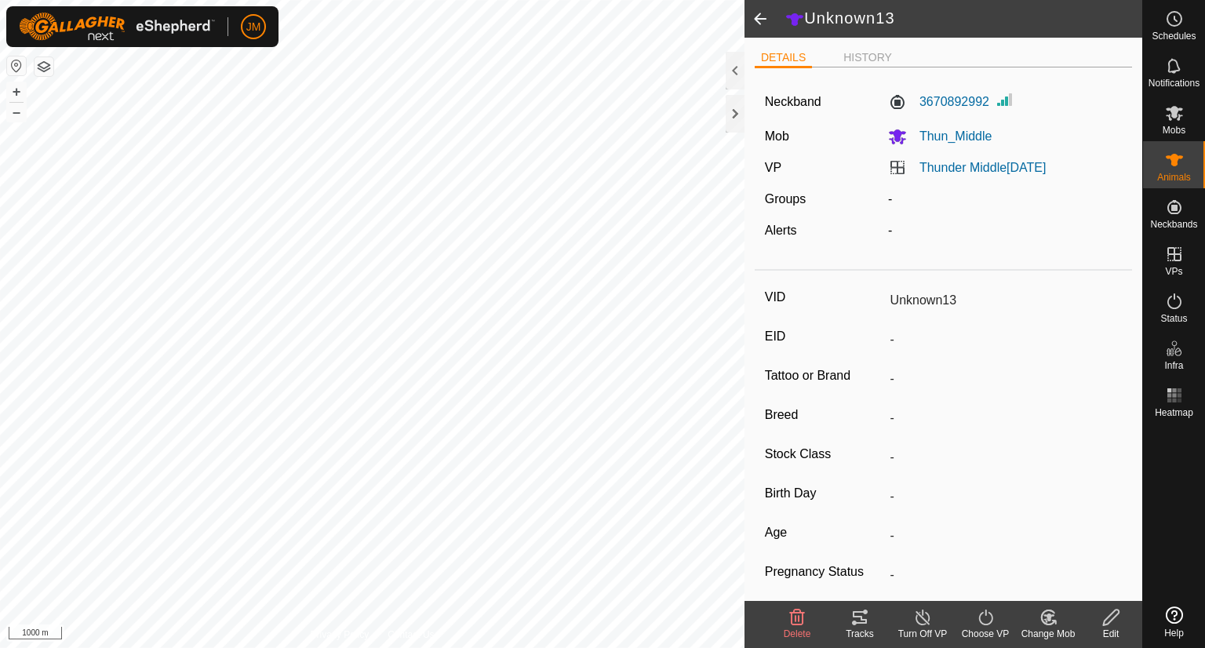 The height and width of the screenshot is (648, 1205). Describe the element at coordinates (783, 59) in the screenshot. I see `li: DETAILS` at that location.